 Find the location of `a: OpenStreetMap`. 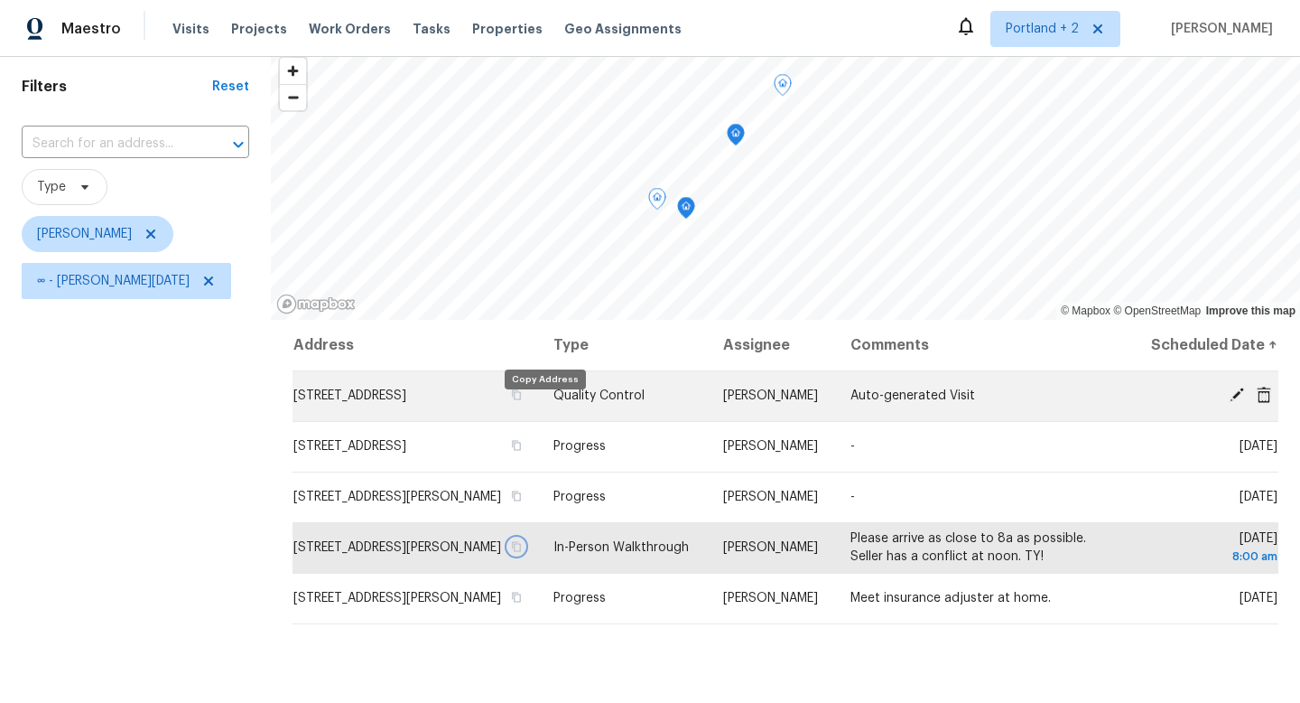

a: OpenStreetMap is located at coordinates (1157, 311).